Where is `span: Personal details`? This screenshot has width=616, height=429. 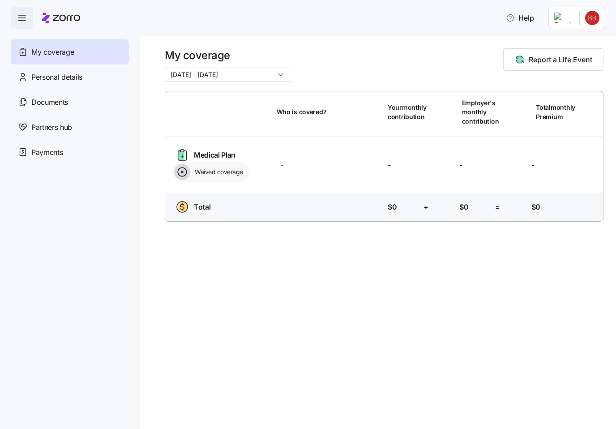 span: Personal details is located at coordinates (57, 77).